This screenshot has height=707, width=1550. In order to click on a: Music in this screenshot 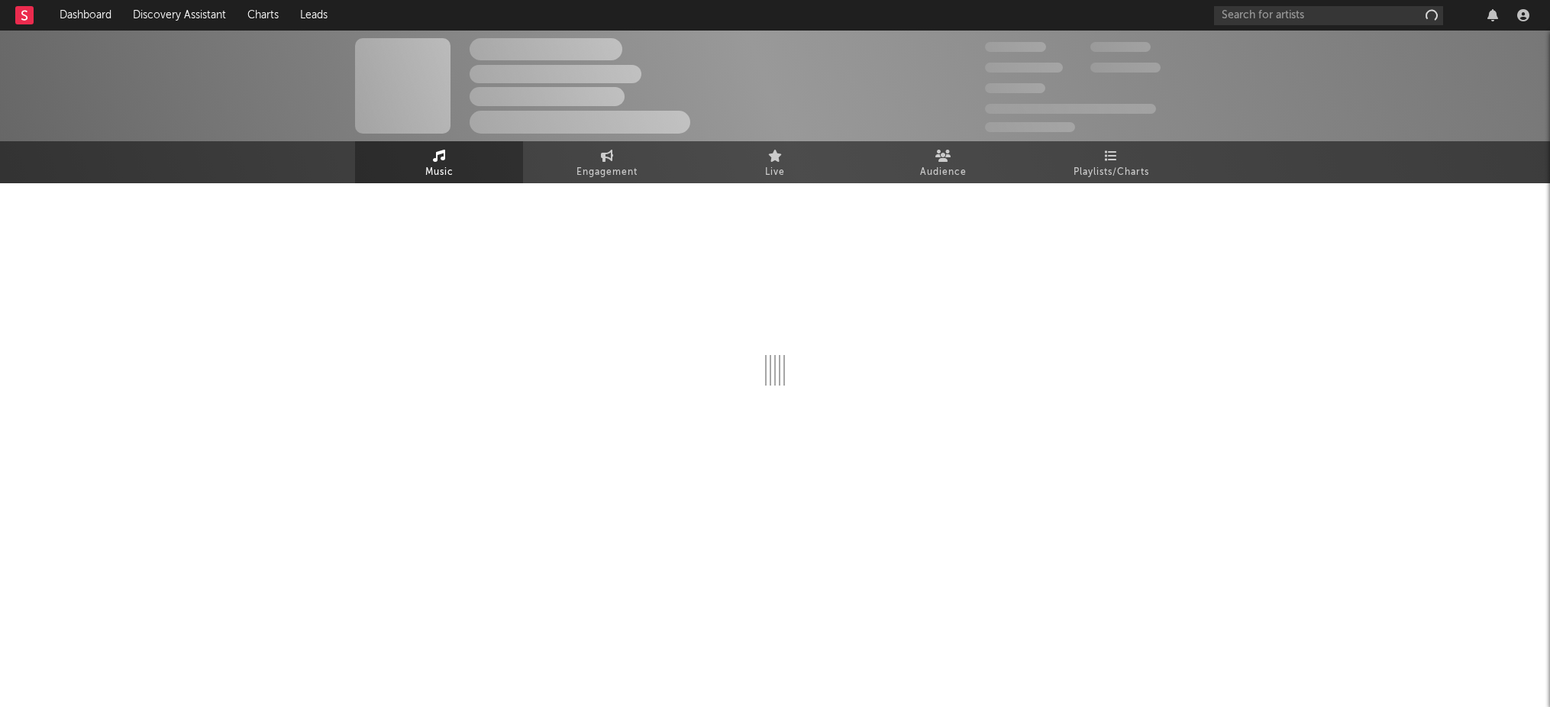, I will do `click(439, 162)`.